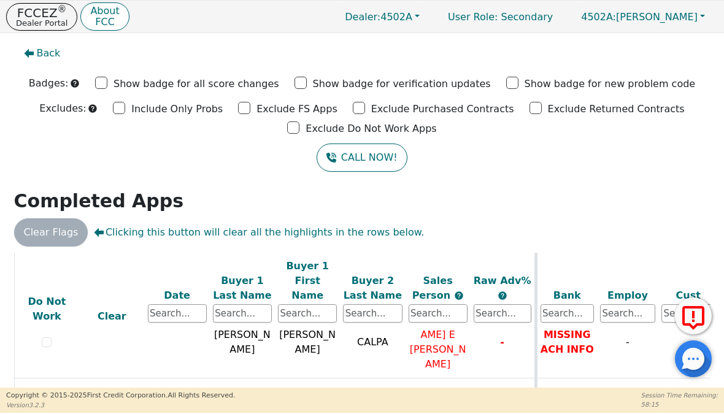 The image size is (724, 414). What do you see at coordinates (120, 396) in the screenshot?
I see `p: Copyright © 2015- 2025 First Credit Corporation.` at bounding box center [120, 396].